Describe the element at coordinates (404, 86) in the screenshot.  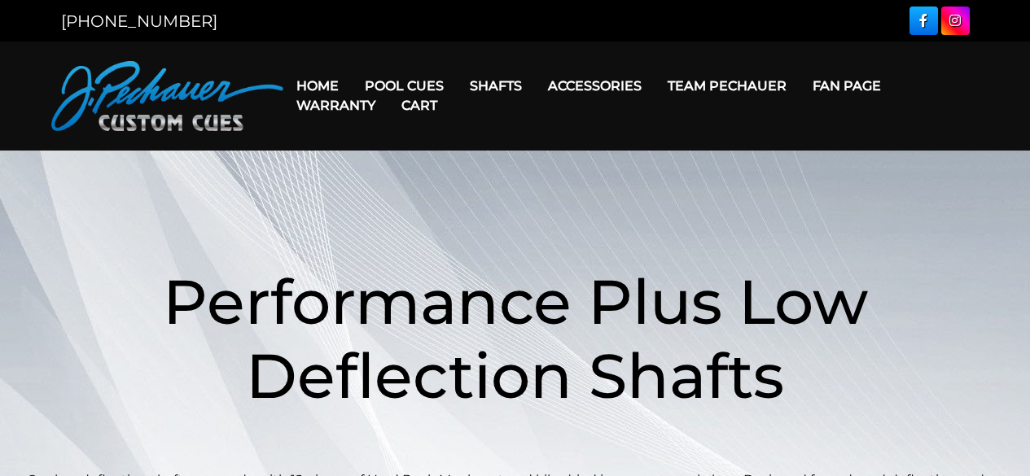
I see `a: Pool Cues` at that location.